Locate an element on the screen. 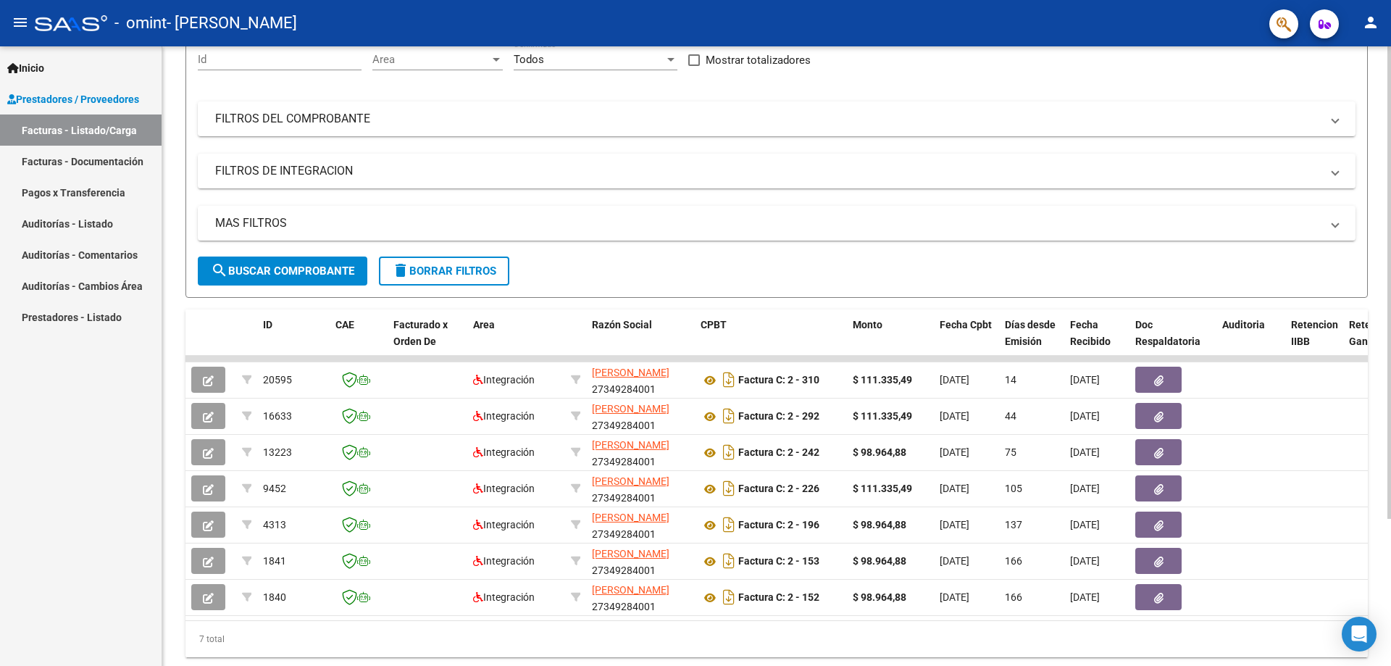 This screenshot has width=1391, height=666. datatable-header-cell: Fecha Cpbt is located at coordinates (967, 341).